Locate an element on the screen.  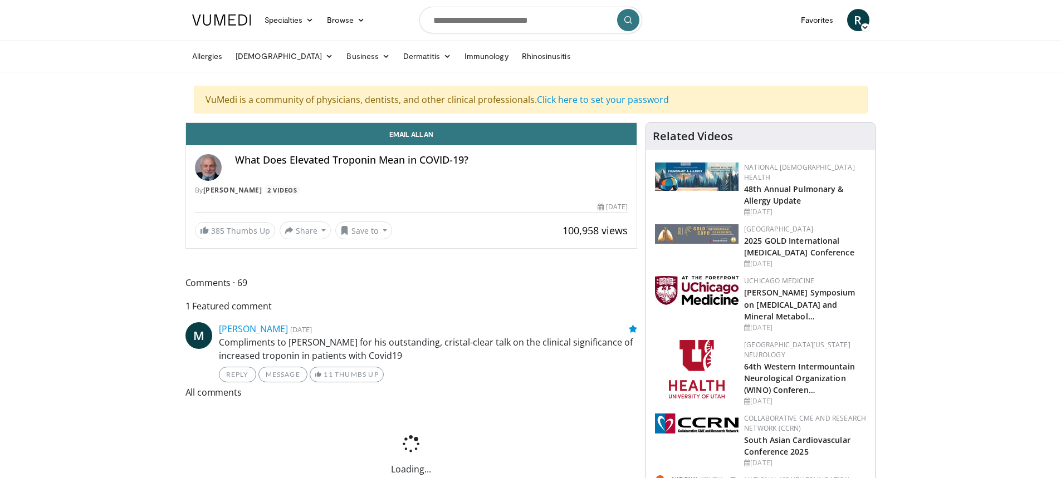
img: a04ee3ba-8487-4636-b0fb-5e8d268f3737.png.150x105_q85_autocrop_double_scale_upscale_version-0.2.png is located at coordinates (697, 424).